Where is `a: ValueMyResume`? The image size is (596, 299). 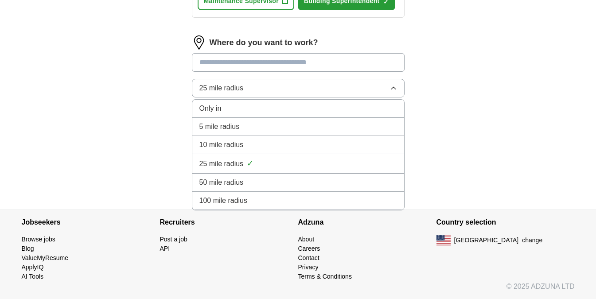 a: ValueMyResume is located at coordinates (45, 258).